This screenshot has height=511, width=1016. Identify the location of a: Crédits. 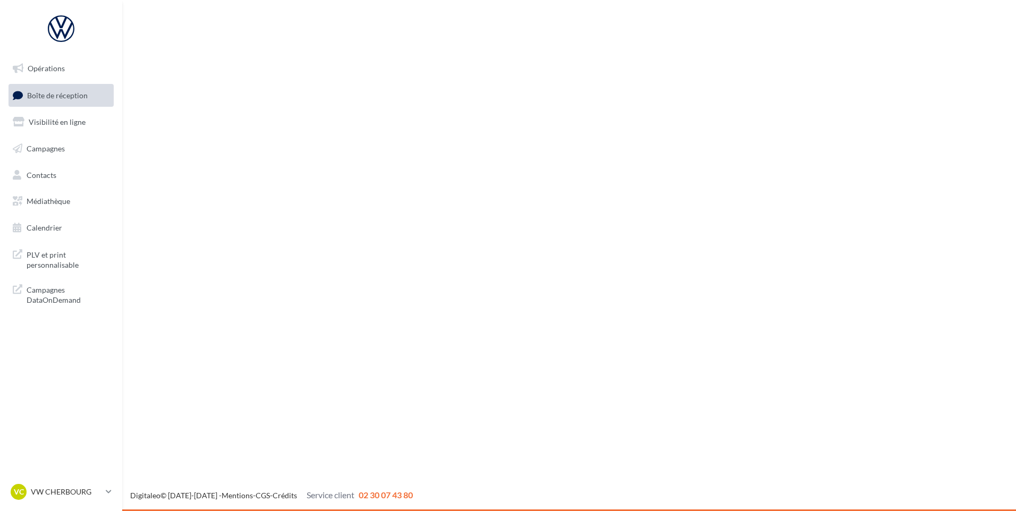
(285, 495).